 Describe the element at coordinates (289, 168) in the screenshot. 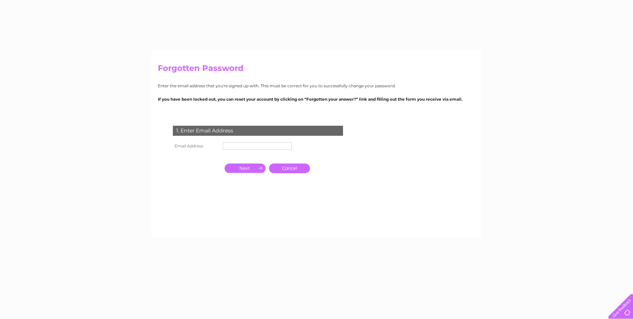

I see `a: Cancel` at that location.